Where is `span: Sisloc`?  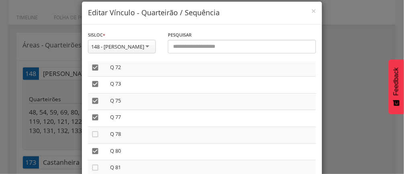
span: Sisloc is located at coordinates (95, 35).